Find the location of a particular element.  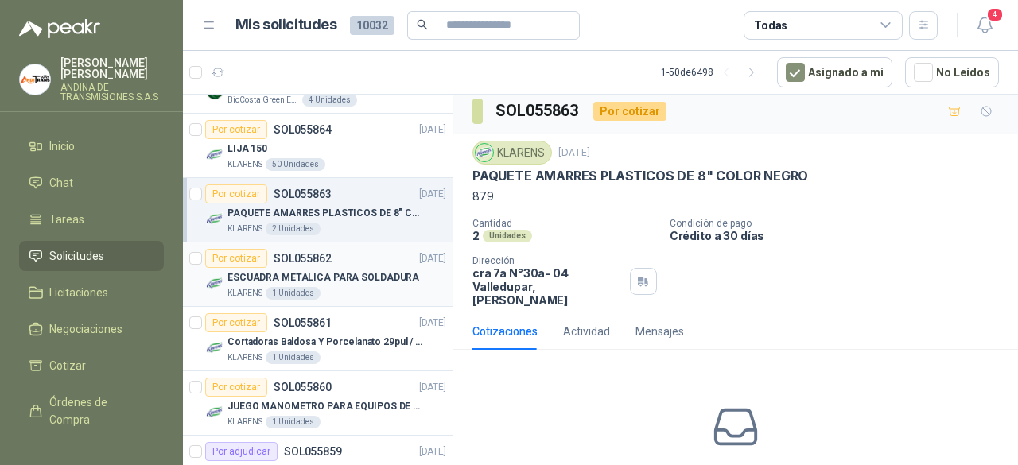

div: 4 Unidades is located at coordinates (329, 100).